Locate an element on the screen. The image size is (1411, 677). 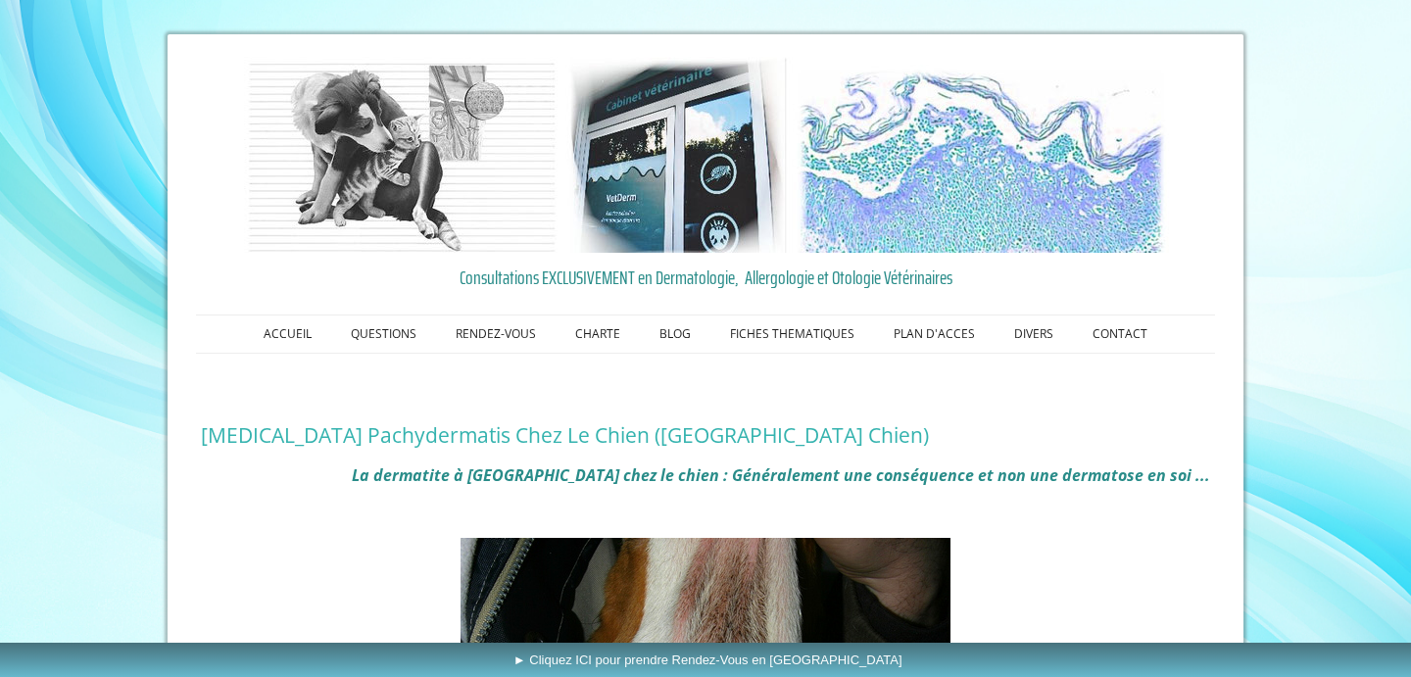
a: QUESTIONS is located at coordinates (383, 334).